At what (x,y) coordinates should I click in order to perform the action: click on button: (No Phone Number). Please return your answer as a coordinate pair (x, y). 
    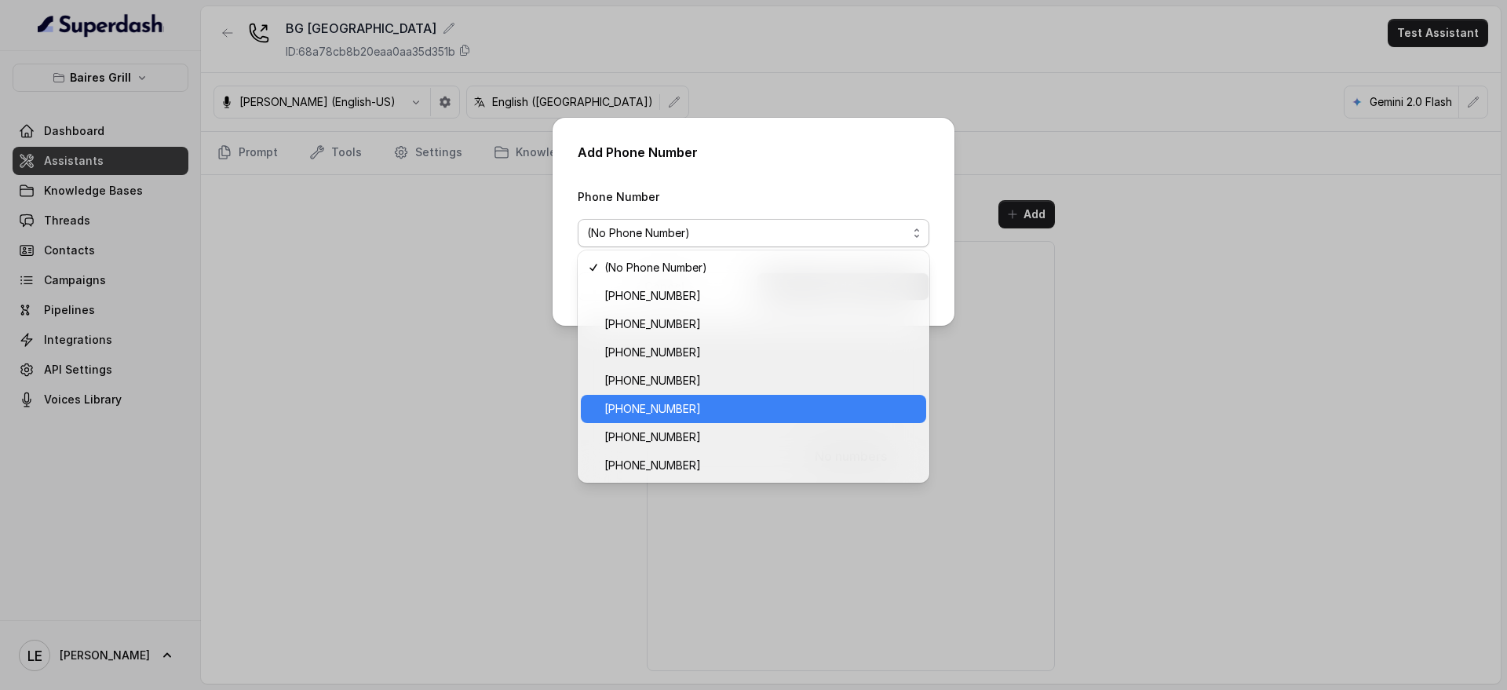
    Looking at the image, I should click on (753, 233).